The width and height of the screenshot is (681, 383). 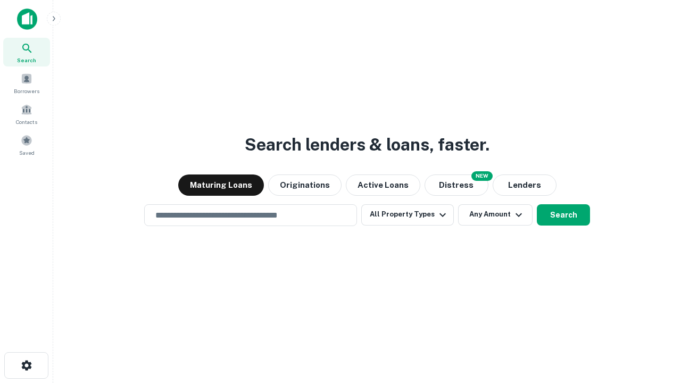 What do you see at coordinates (27, 83) in the screenshot?
I see `a: Borrowers` at bounding box center [27, 83].